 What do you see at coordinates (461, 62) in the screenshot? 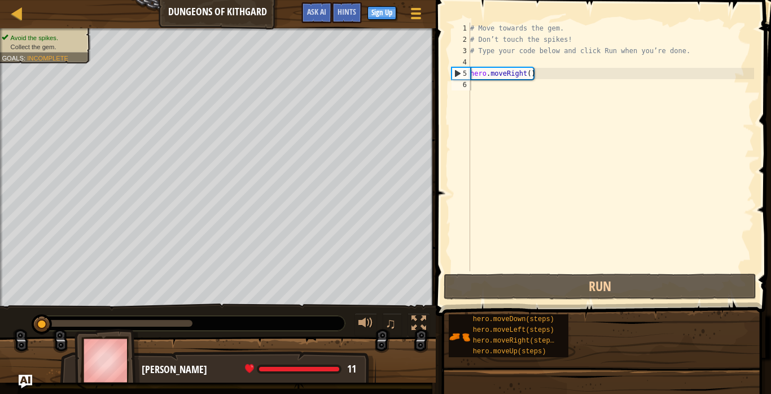
I see `div: 4` at bounding box center [461, 62].